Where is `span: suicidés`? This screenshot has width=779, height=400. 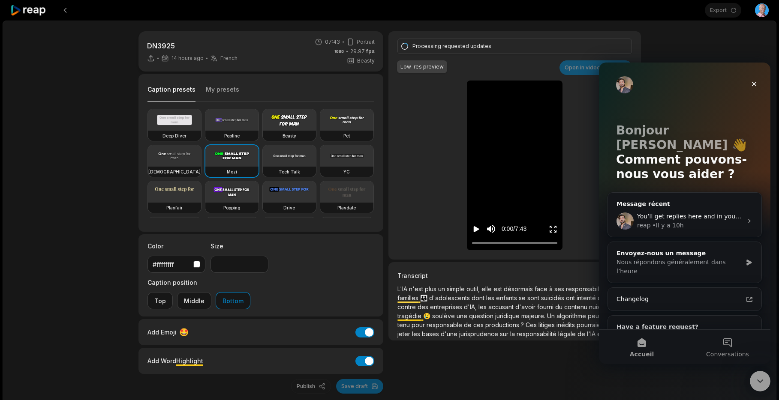 span: suicidés is located at coordinates (553, 298).